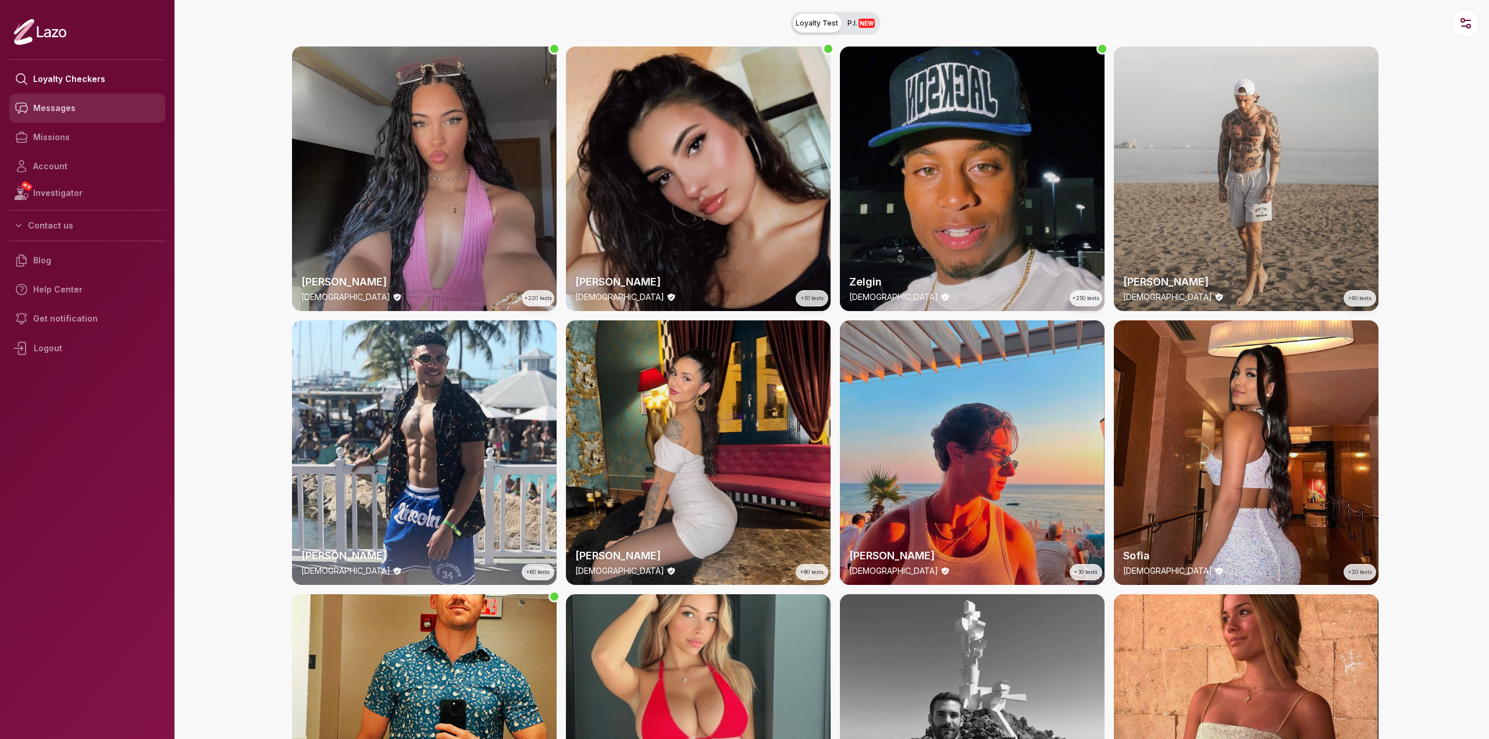 This screenshot has width=1489, height=739. What do you see at coordinates (1086, 298) in the screenshot?
I see `span: +250 tests` at bounding box center [1086, 298].